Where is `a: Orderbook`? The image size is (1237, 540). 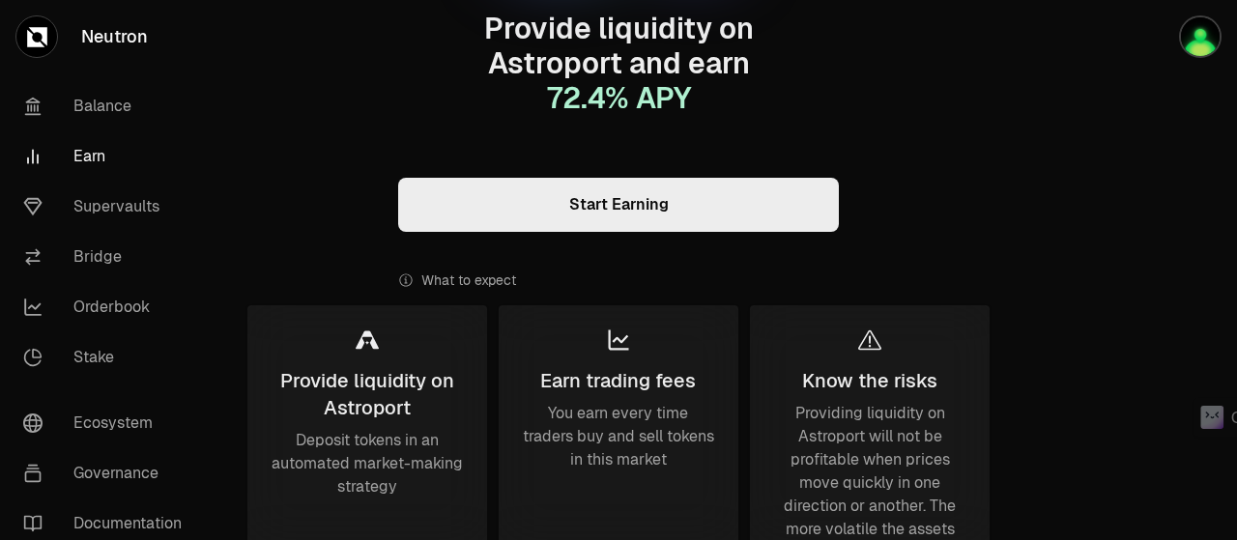 a: Orderbook is located at coordinates (108, 307).